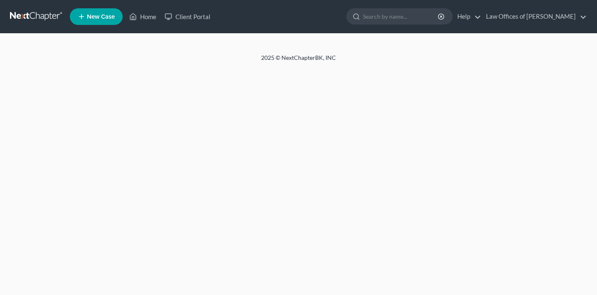  Describe the element at coordinates (401, 16) in the screenshot. I see `input: Search by name...` at that location.